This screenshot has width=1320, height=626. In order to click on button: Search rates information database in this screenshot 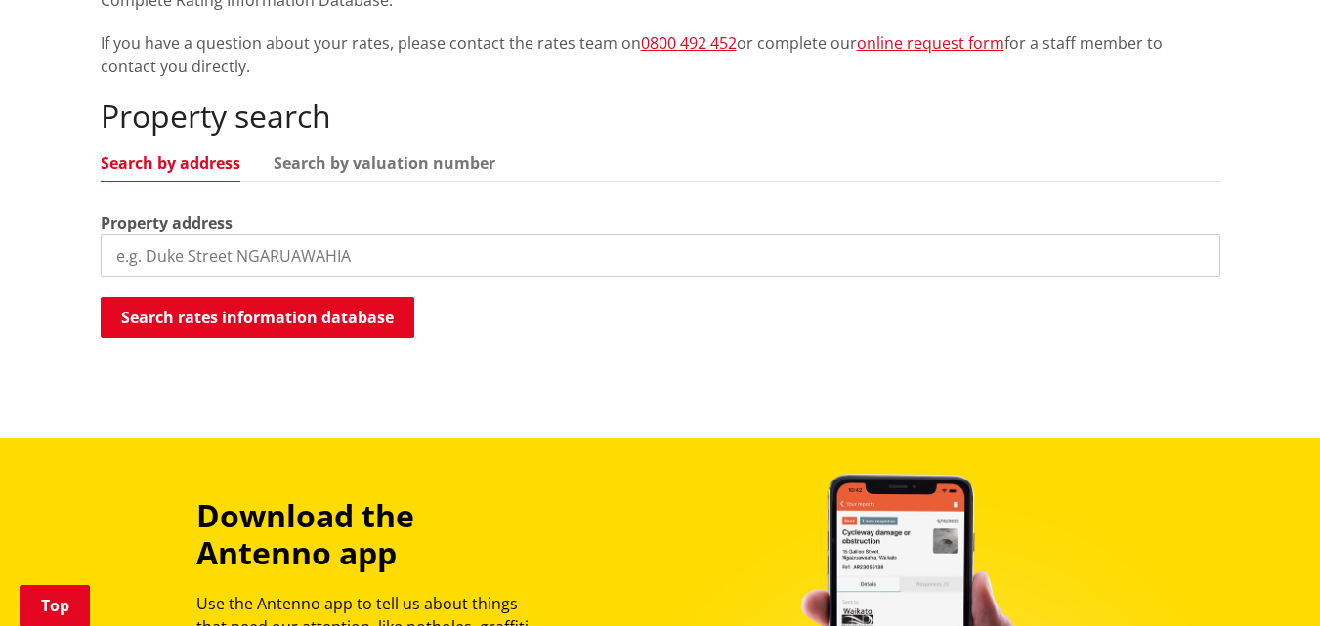, I will do `click(257, 318)`.